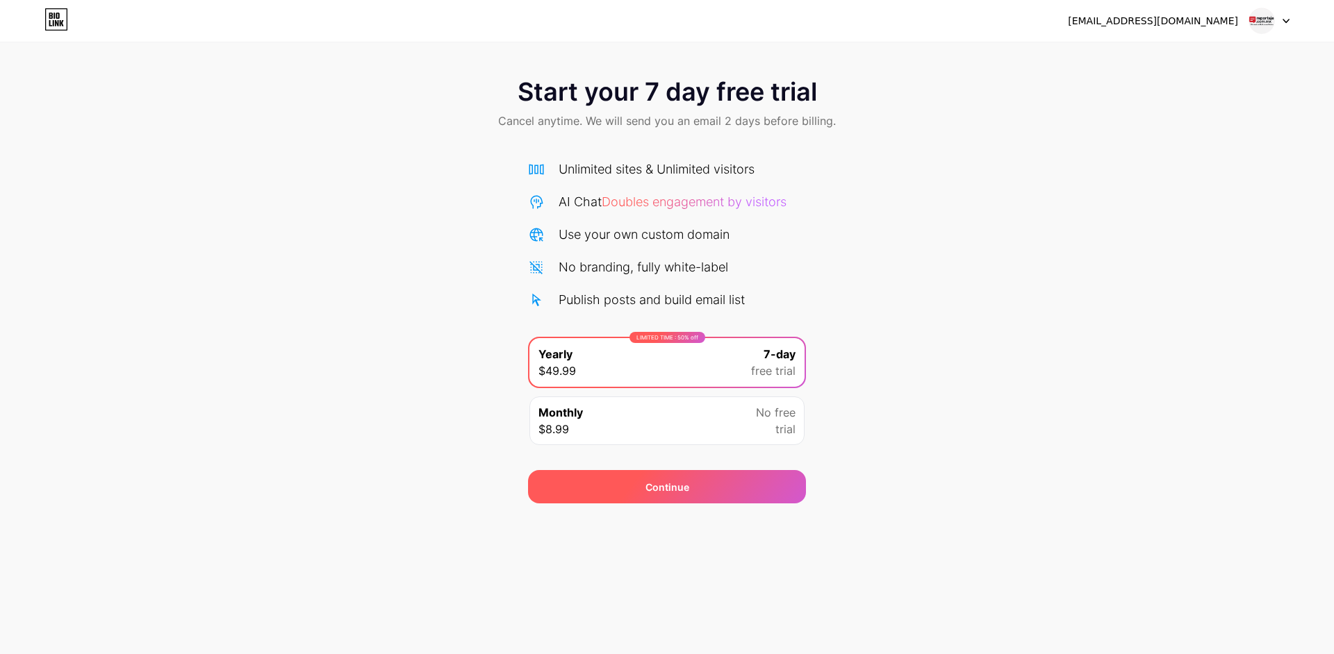 The height and width of the screenshot is (654, 1334). Describe the element at coordinates (555, 354) in the screenshot. I see `span: Yearly` at that location.